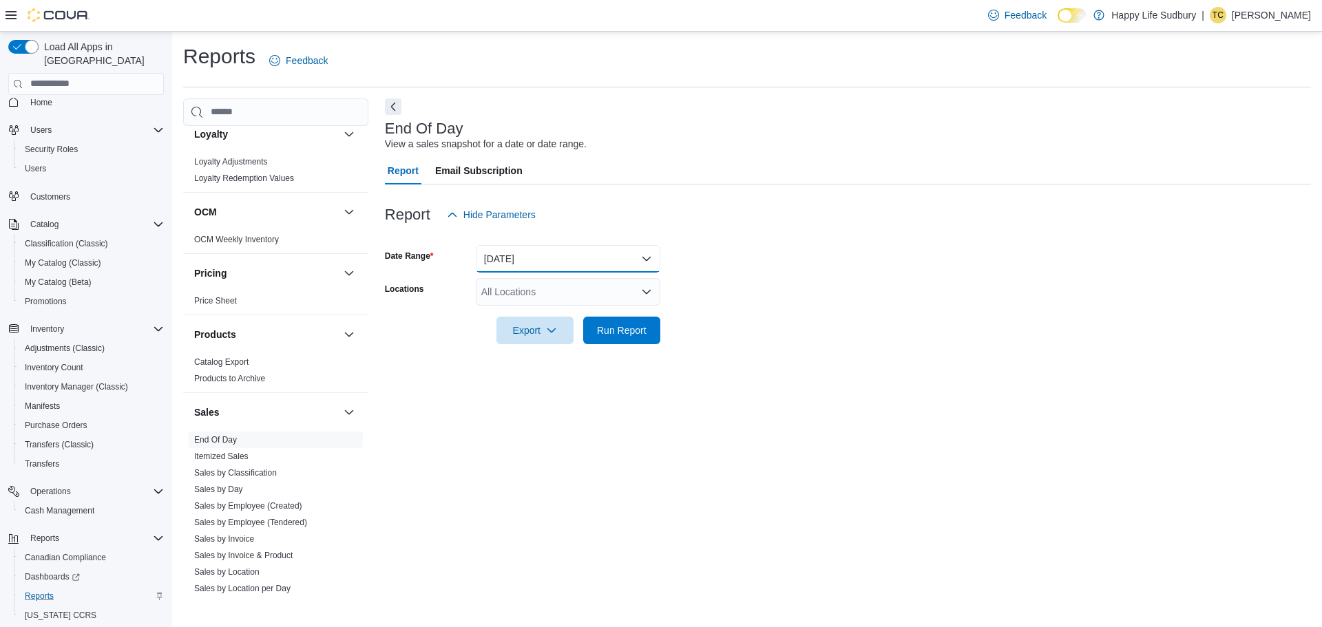  I want to click on a: Purchase Orders, so click(56, 425).